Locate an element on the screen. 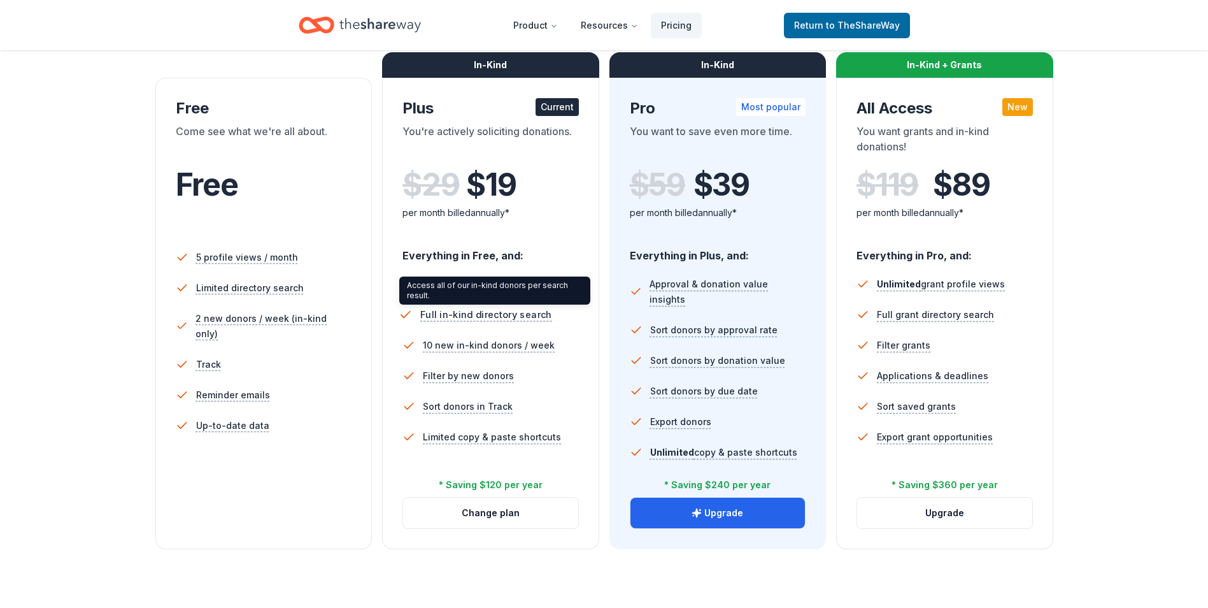 This screenshot has height=608, width=1208. span: Free is located at coordinates (207, 184).